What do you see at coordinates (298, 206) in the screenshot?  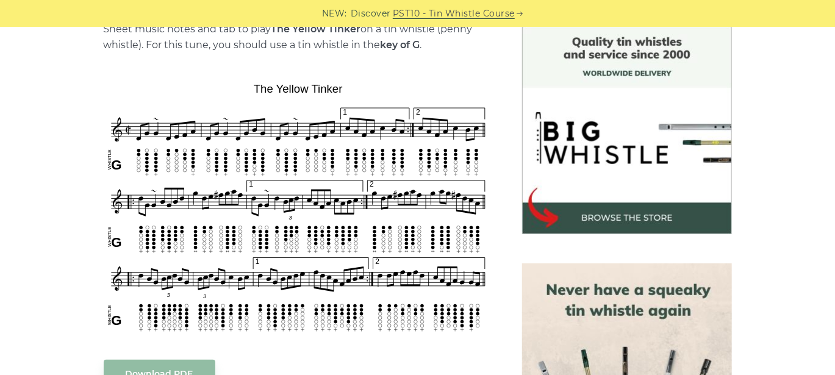 I see `img: The Yellow Tinker Tin Whistle Tabs & Sheet Music` at bounding box center [298, 206].